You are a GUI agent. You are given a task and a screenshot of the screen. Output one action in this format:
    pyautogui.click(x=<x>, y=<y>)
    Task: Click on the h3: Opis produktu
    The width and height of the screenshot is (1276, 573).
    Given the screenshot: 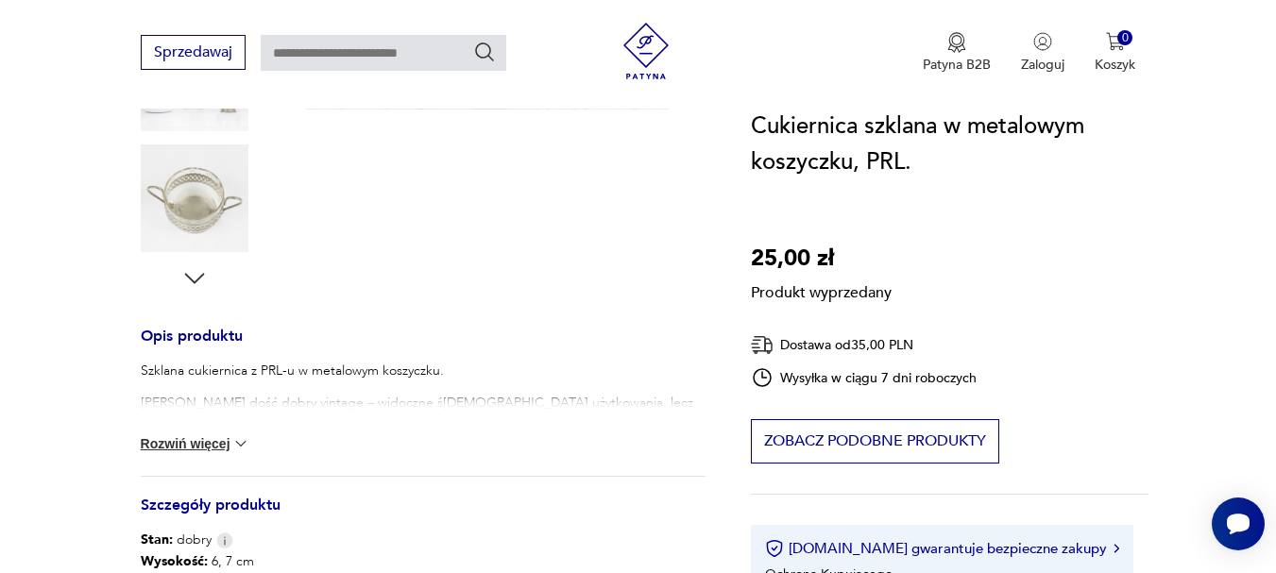 What is the action you would take?
    pyautogui.click(x=423, y=346)
    